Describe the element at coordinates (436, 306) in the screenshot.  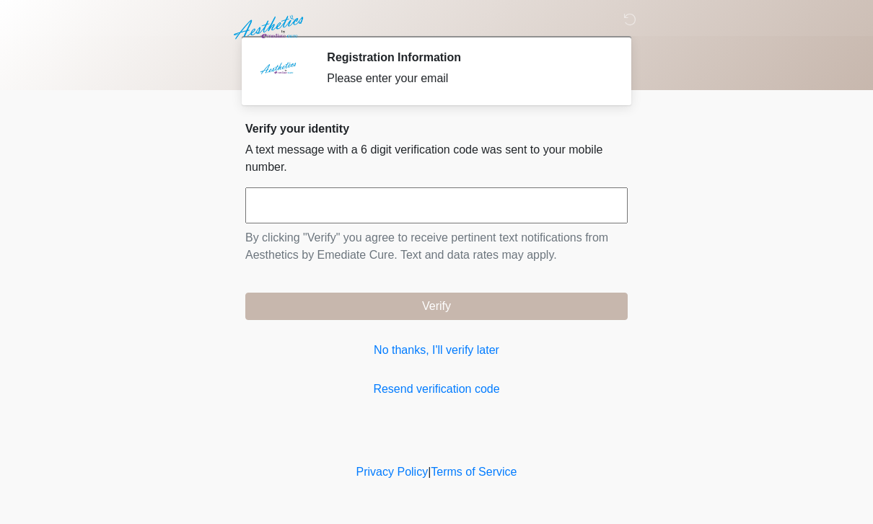
I see `button: Verify` at that location.